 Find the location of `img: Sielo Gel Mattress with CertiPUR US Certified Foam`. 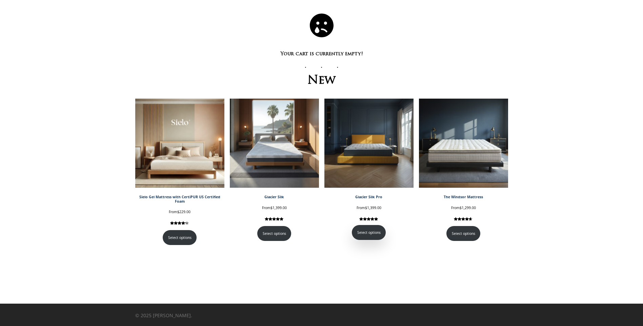

img: Sielo Gel Mattress with CertiPUR US Certified Foam is located at coordinates (180, 143).